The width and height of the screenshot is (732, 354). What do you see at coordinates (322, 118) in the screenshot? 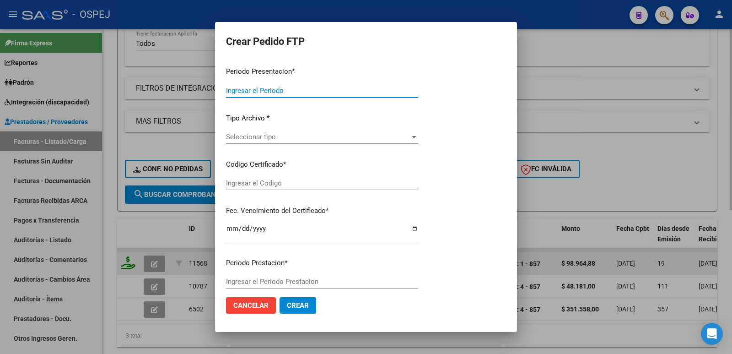
I see `p: Tipo Archivo *` at bounding box center [322, 118].